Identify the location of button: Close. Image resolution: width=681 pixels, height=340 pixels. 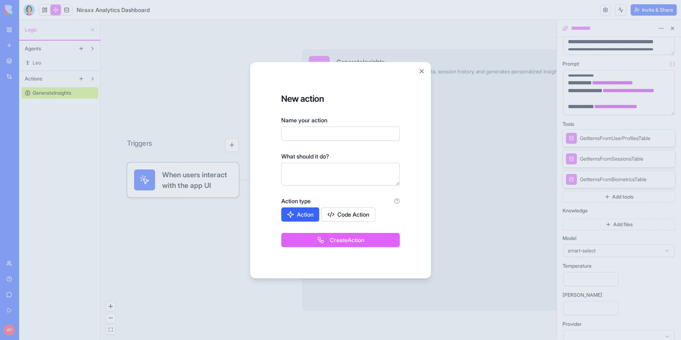
(422, 71).